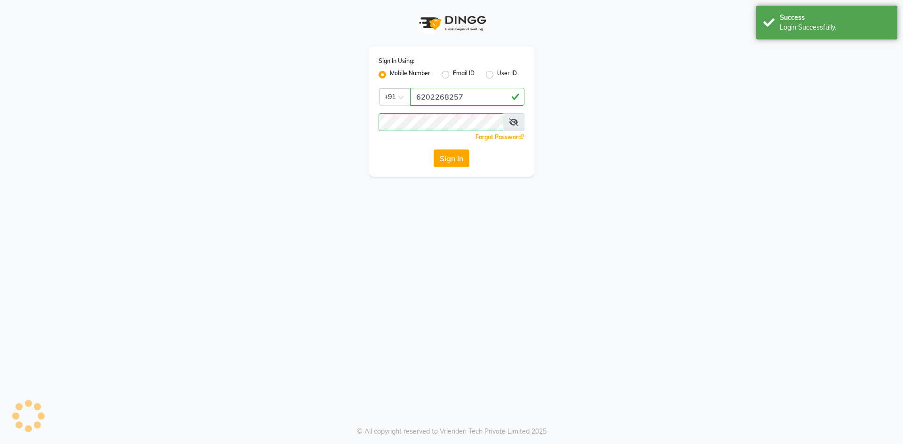  Describe the element at coordinates (464, 75) in the screenshot. I see `label: Email ID` at that location.